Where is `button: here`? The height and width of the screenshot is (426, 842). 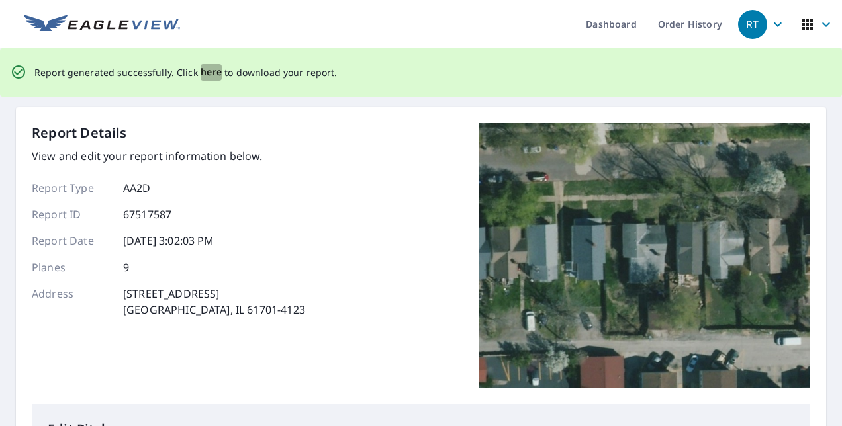
button: here is located at coordinates (211, 72).